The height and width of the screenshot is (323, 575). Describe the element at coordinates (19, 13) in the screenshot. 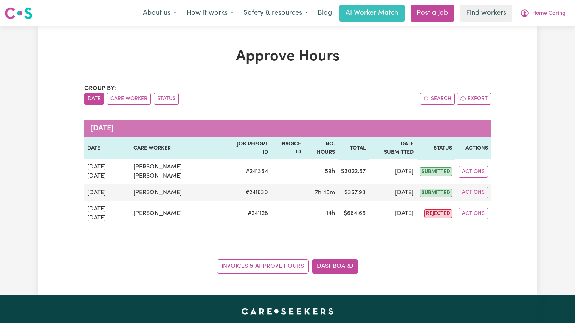

I see `a: Careseekers logo` at that location.